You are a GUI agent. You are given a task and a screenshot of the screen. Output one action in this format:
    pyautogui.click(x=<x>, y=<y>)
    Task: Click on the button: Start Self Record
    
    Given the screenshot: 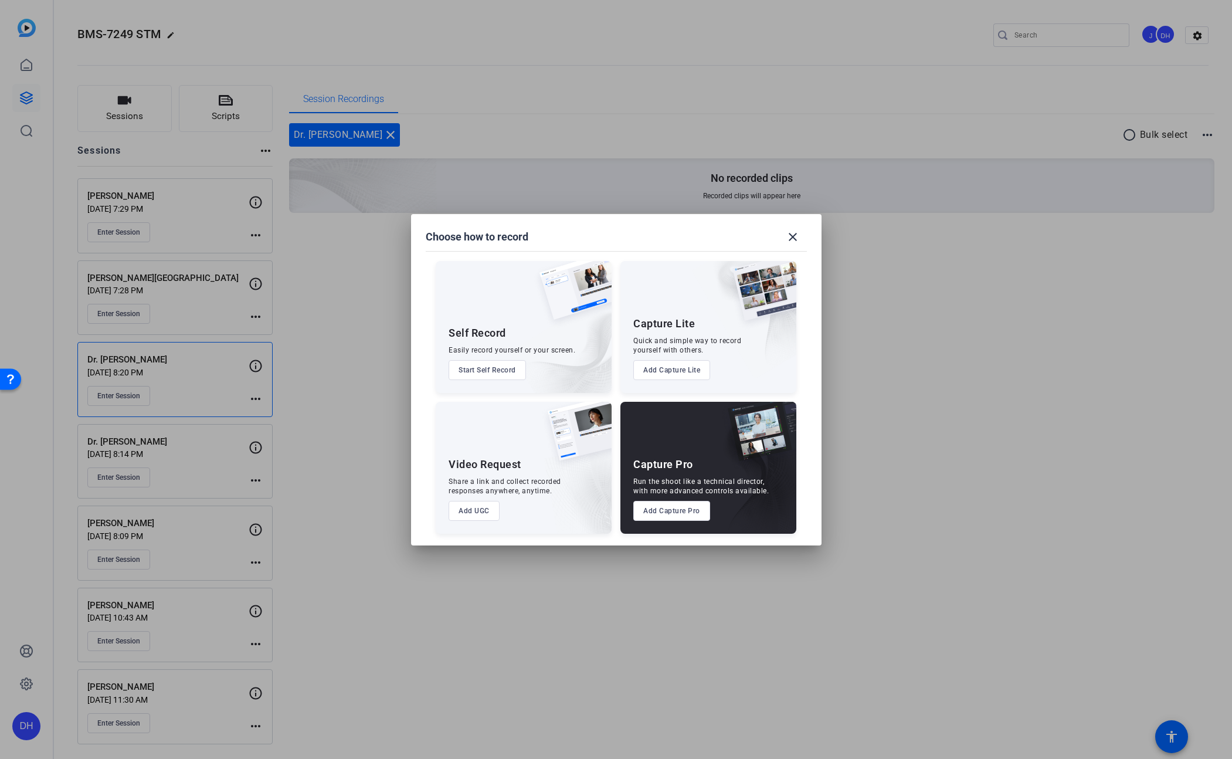 What is the action you would take?
    pyautogui.click(x=487, y=370)
    